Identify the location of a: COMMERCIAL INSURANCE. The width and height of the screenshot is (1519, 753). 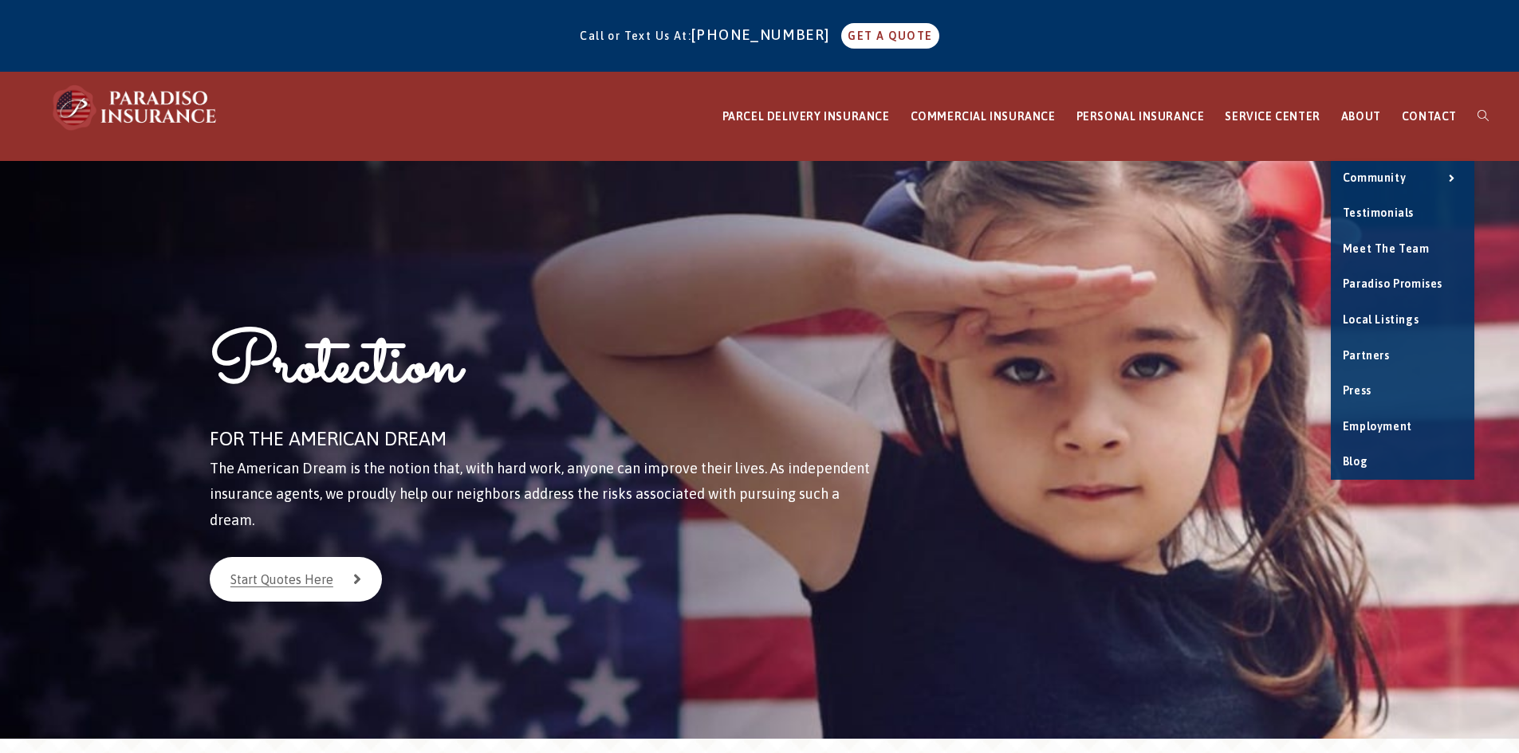
(983, 116).